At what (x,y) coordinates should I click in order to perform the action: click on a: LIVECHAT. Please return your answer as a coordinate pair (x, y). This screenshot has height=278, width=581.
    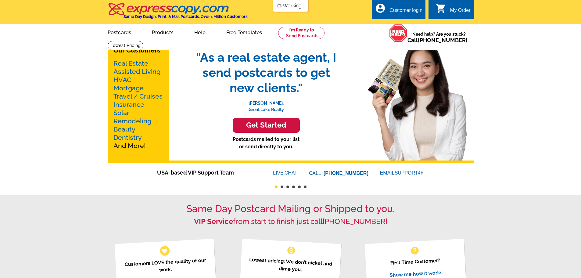
    Looking at the image, I should click on (285, 173).